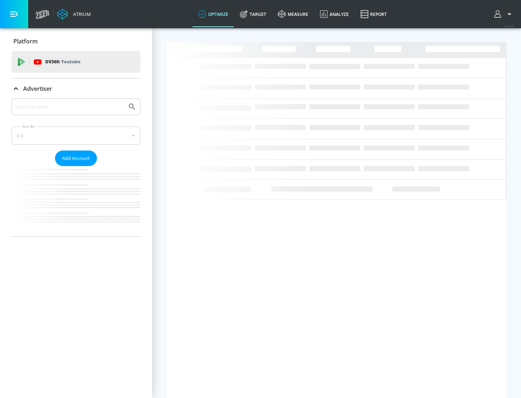  I want to click on div: A-Z, so click(76, 136).